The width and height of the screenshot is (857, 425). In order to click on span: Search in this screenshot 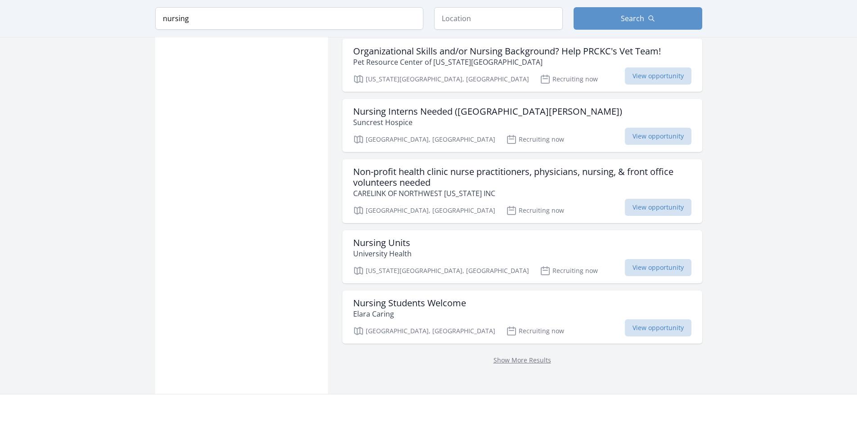, I will do `click(633, 18)`.